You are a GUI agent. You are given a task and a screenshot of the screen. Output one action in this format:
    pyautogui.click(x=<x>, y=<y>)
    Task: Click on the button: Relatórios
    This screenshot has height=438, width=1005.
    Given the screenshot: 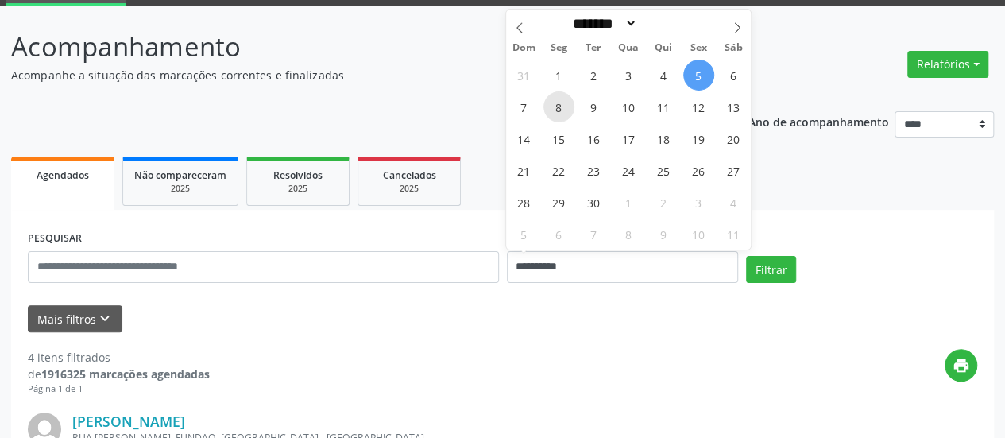 What is the action you would take?
    pyautogui.click(x=948, y=64)
    